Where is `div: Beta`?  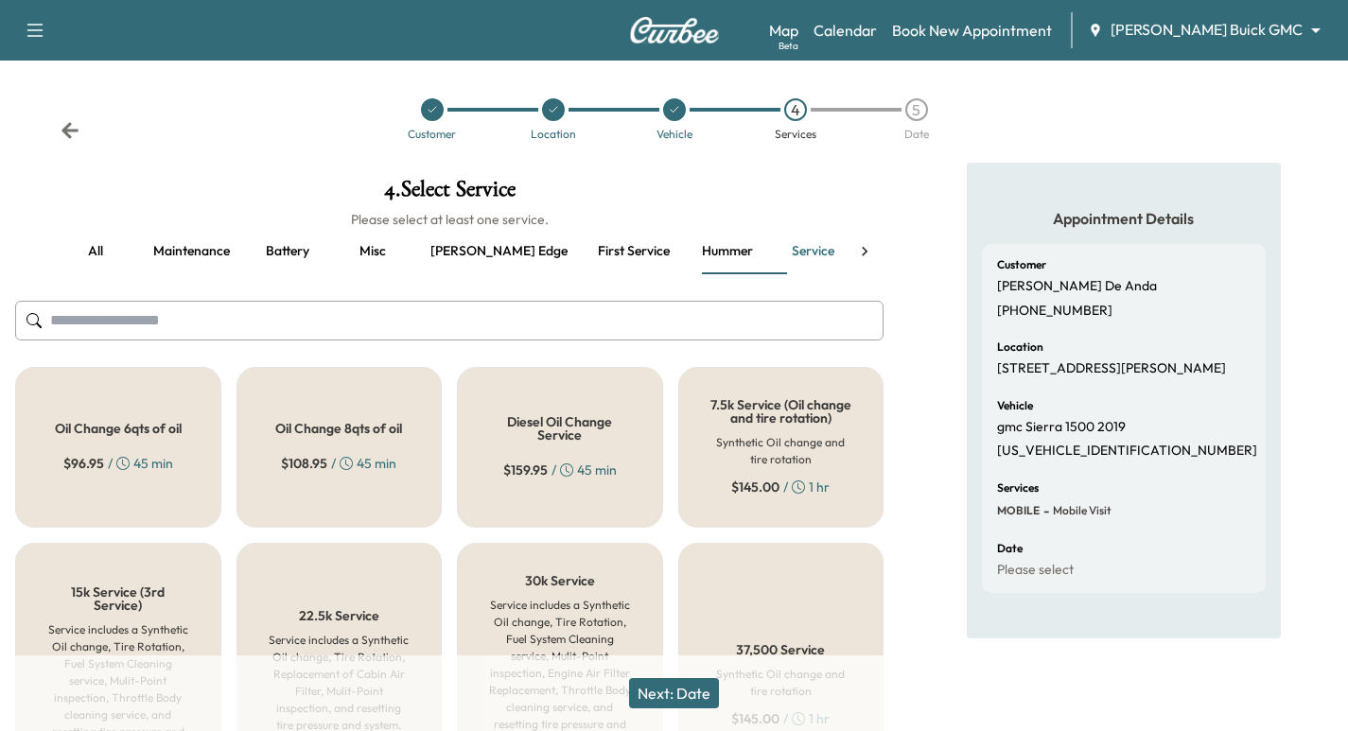 div: Beta is located at coordinates (788, 45).